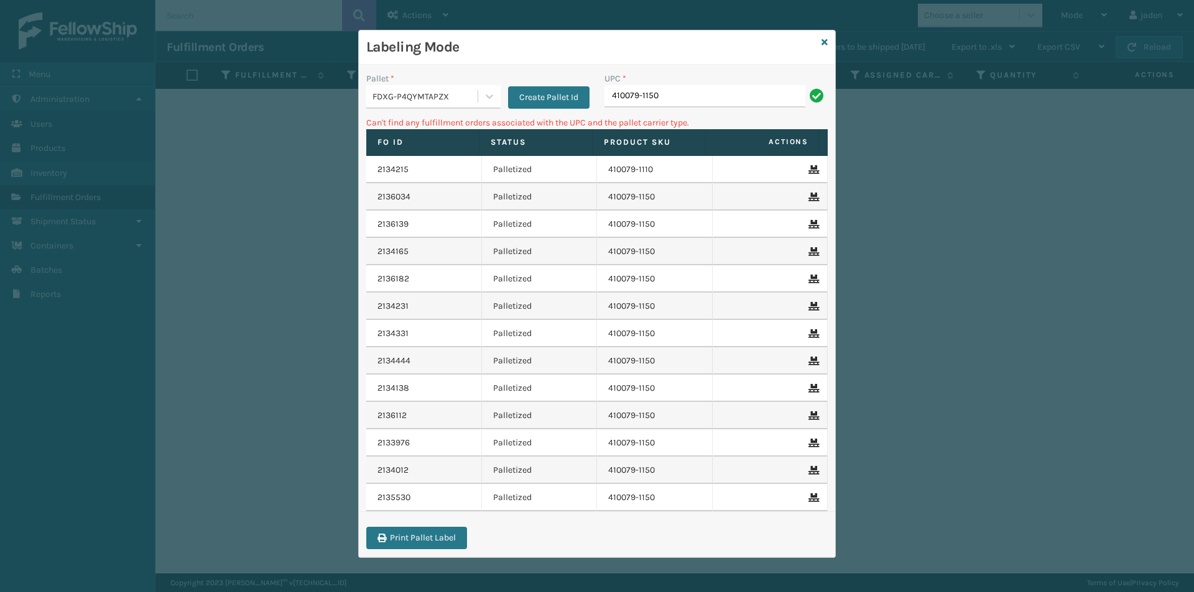  I want to click on a: 2134012, so click(393, 471).